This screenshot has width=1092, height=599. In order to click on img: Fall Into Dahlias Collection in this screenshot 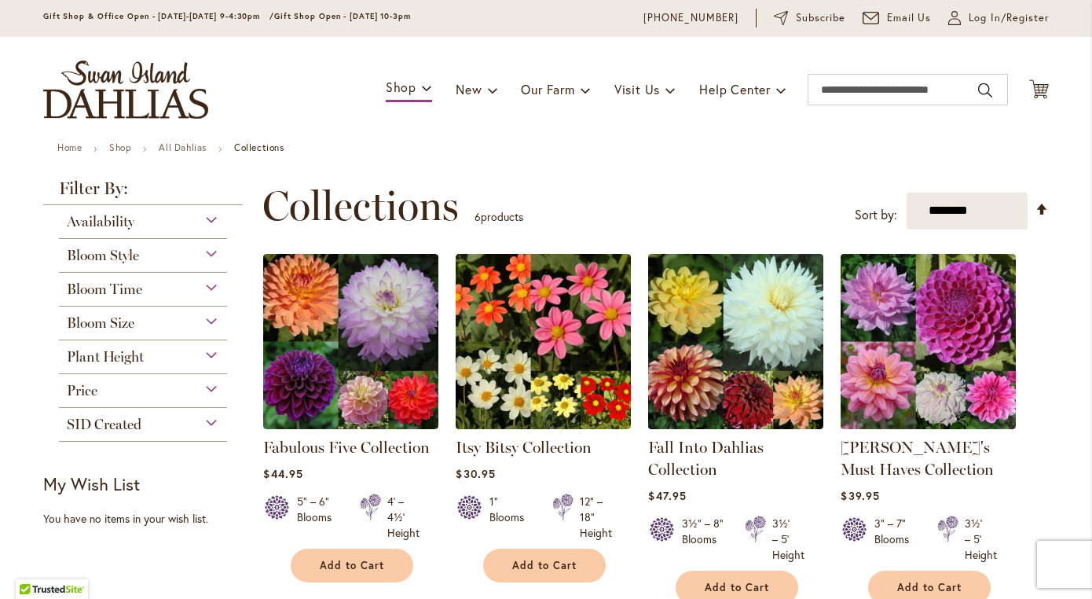, I will do `click(736, 341)`.